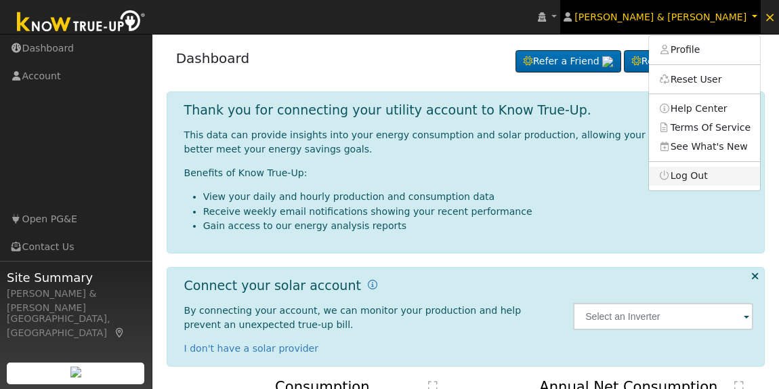 The height and width of the screenshot is (389, 779). Describe the element at coordinates (663, 316) in the screenshot. I see `input: Select an Inverter` at that location.